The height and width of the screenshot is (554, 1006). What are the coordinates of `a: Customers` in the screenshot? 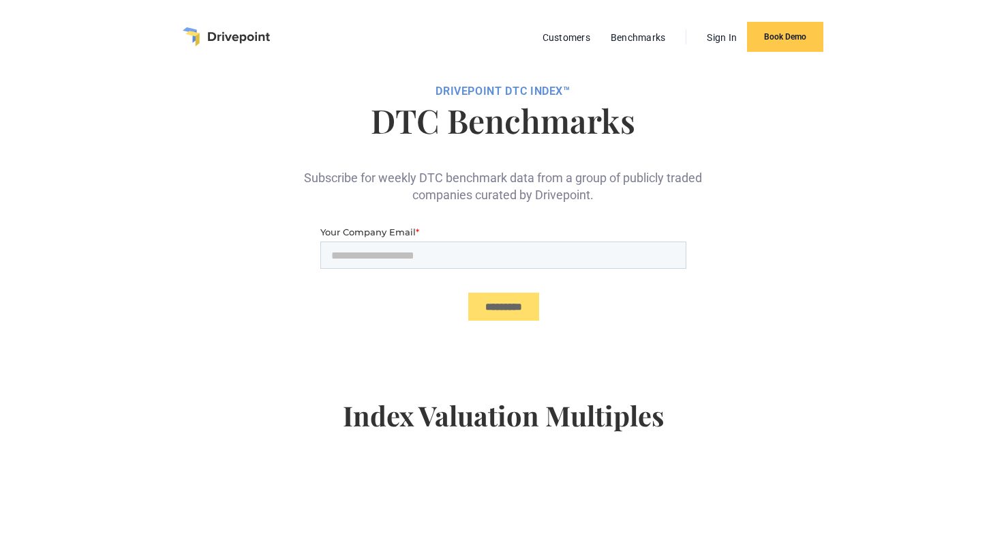 It's located at (567, 38).